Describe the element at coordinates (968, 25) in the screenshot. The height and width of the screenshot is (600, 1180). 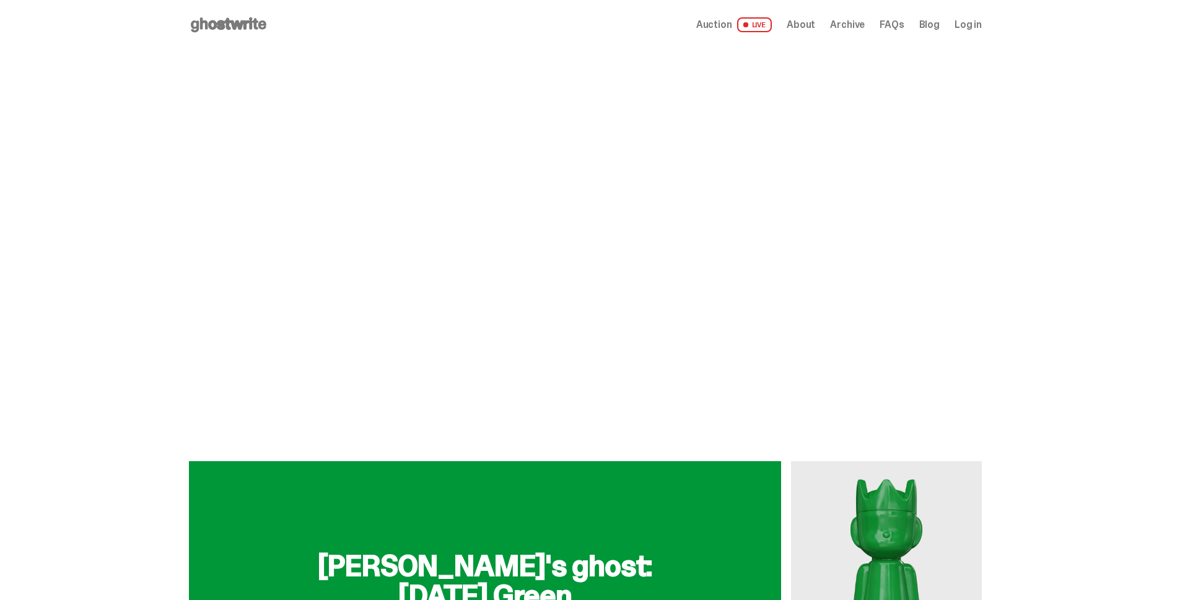
I see `a: Log in` at that location.